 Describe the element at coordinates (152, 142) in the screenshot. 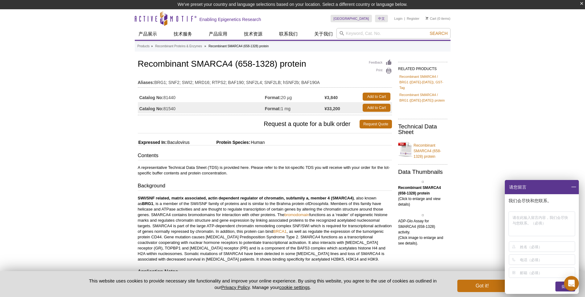

I see `span: Expressed In:` at that location.